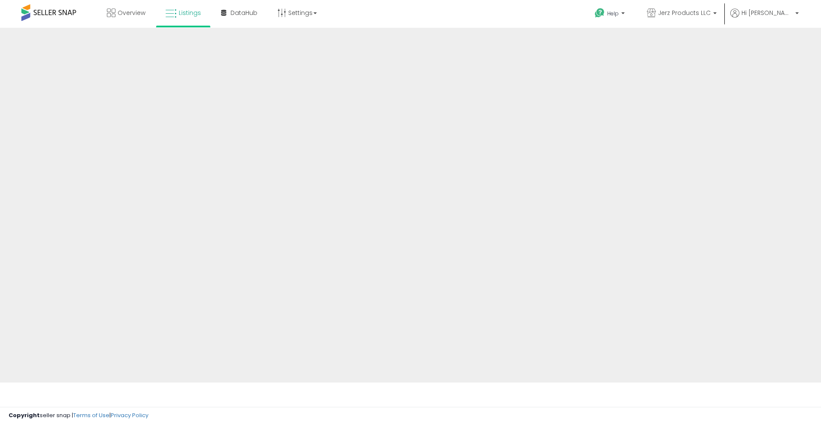 Image resolution: width=821 pixels, height=424 pixels. I want to click on span: Help, so click(613, 13).